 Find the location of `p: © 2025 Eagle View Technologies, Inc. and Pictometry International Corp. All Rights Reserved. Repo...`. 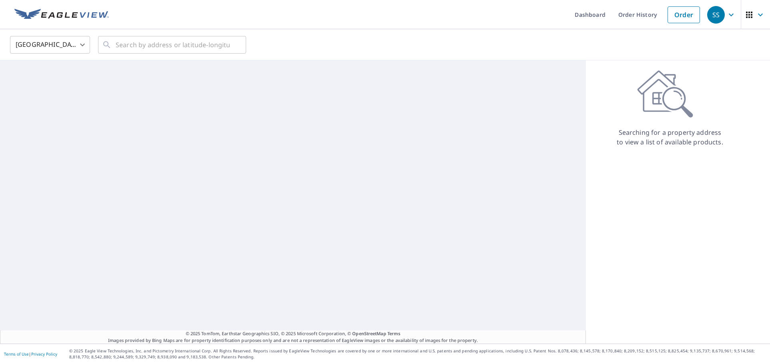

p: © 2025 Eagle View Technologies, Inc. and Pictometry International Corp. All Rights Reserved. Repo... is located at coordinates (417, 354).